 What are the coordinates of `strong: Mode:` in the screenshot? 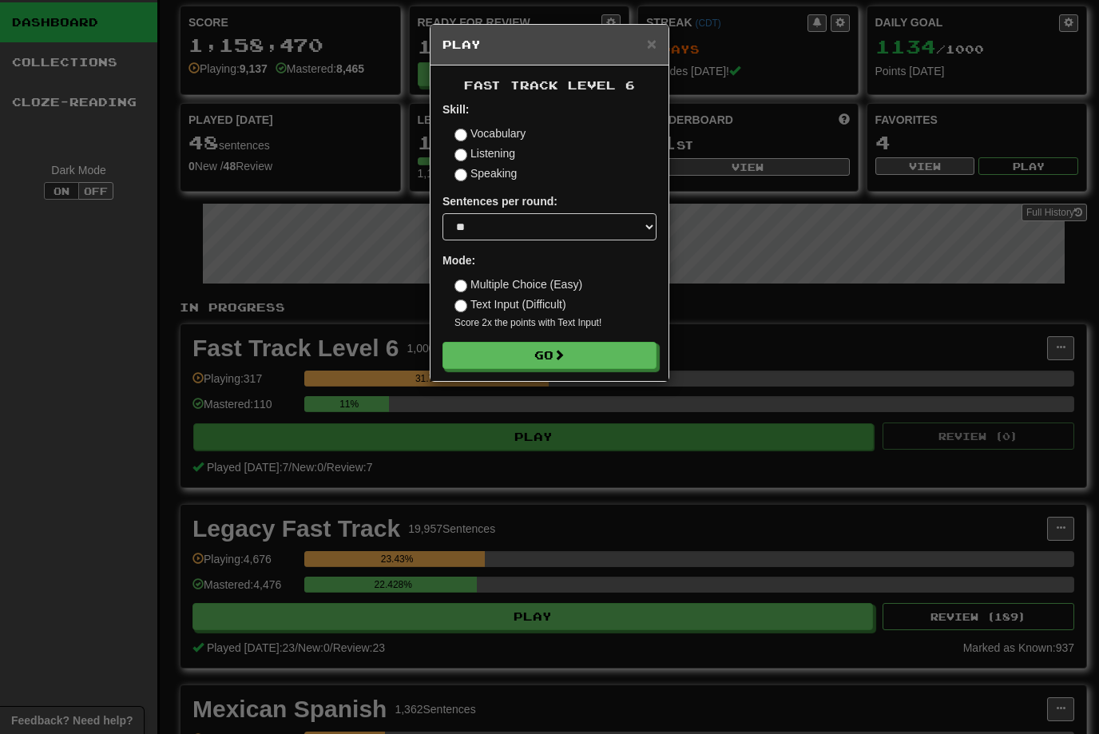 It's located at (458, 260).